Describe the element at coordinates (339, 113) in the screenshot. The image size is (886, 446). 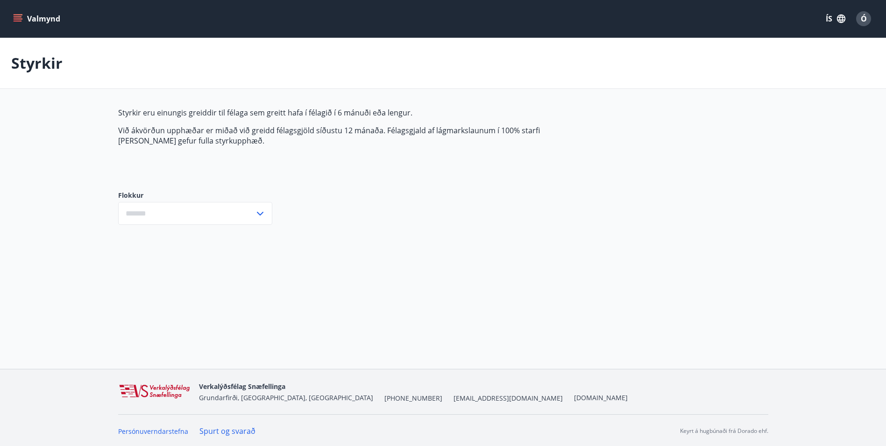
I see `p: Styrkir eru einungis greiddir til félaga sem greitt hafa í félagið í 6 mánuði eða lengur.` at that location.